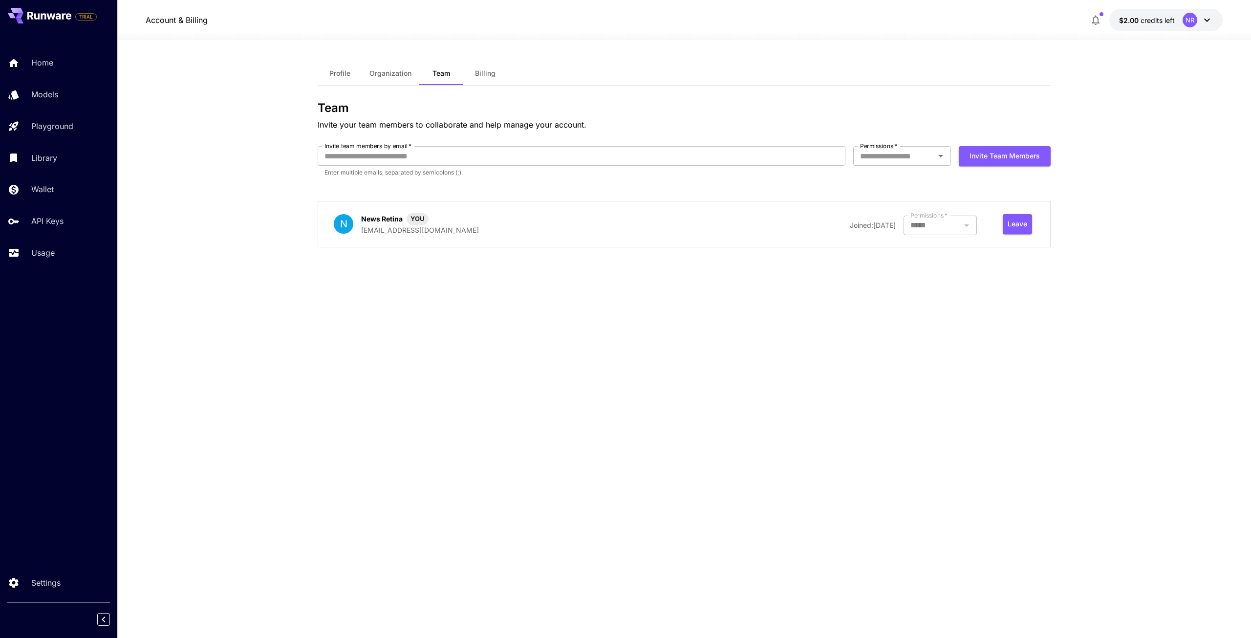 Image resolution: width=1251 pixels, height=638 pixels. Describe the element at coordinates (684, 108) in the screenshot. I see `h3: Team` at that location.